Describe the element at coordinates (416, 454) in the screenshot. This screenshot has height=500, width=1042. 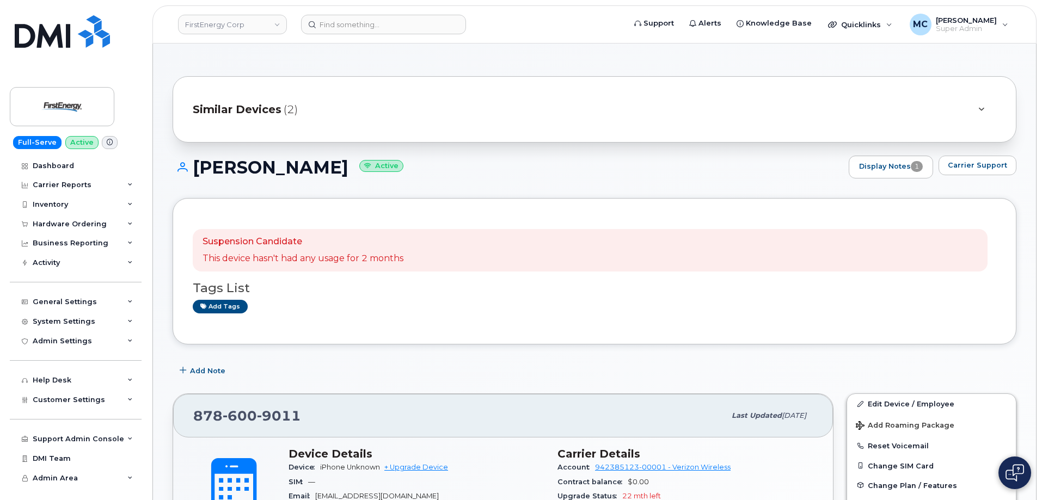
I see `h3: Device Details` at that location.